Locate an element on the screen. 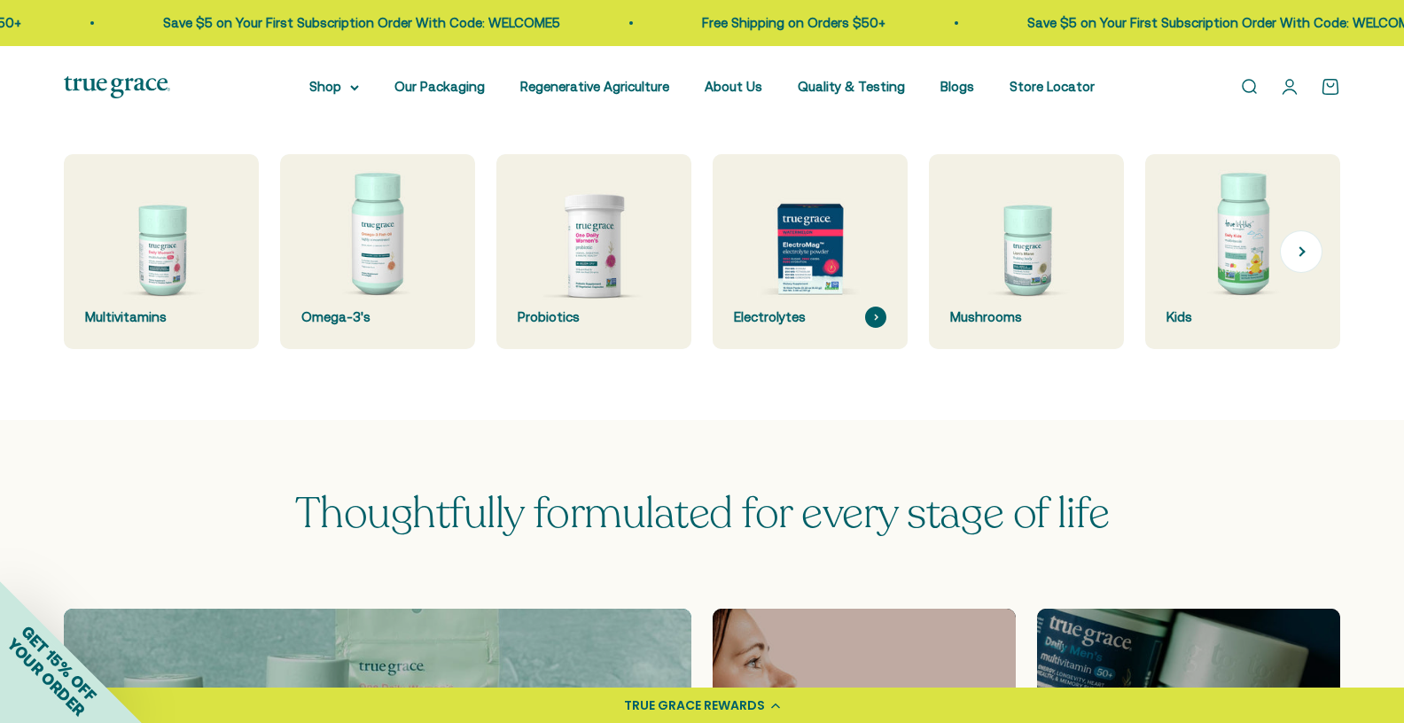 The height and width of the screenshot is (723, 1404). a: Electrolytes is located at coordinates (810, 252).